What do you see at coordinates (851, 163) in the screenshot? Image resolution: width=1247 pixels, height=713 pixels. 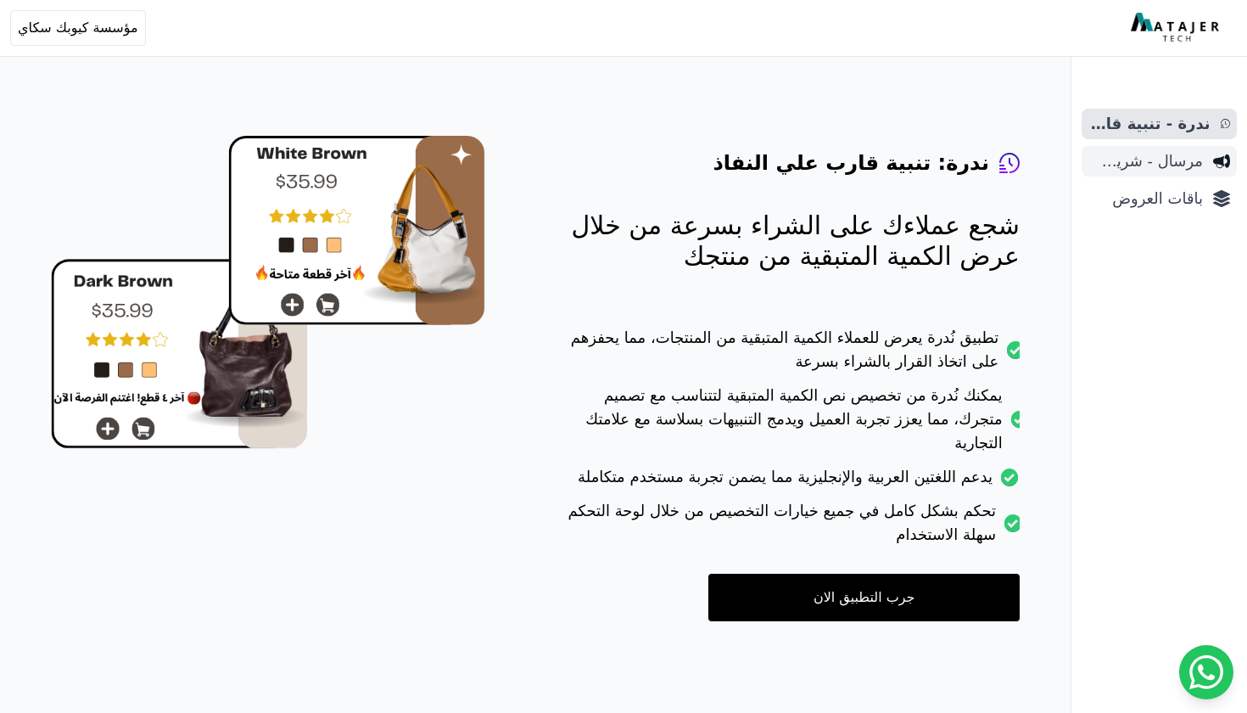 I see `h4: ندرة: تنبية قارب علي النفاذ` at bounding box center [851, 163].